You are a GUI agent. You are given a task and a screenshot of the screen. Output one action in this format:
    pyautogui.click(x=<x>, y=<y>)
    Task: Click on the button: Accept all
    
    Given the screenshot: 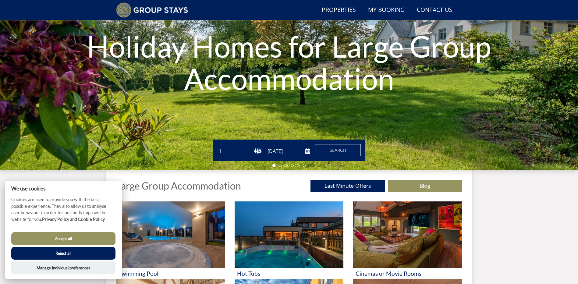 What is the action you would take?
    pyautogui.click(x=63, y=239)
    